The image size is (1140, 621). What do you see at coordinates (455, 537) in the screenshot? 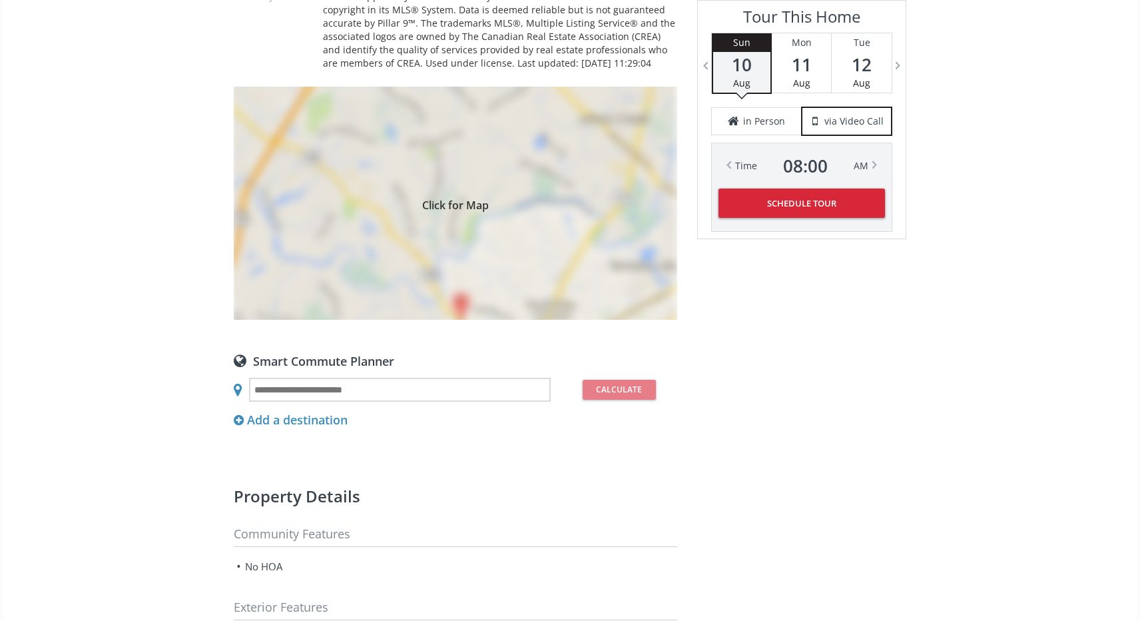
I see `h3: Community Features` at bounding box center [455, 537].